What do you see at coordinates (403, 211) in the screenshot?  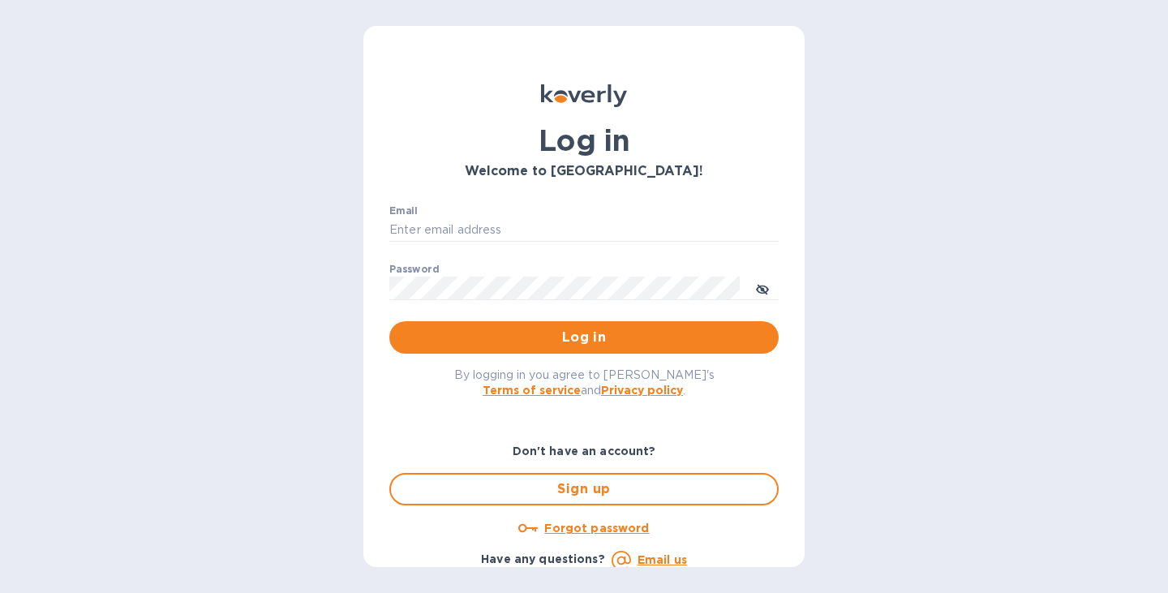 I see `label: Email` at bounding box center [403, 211].